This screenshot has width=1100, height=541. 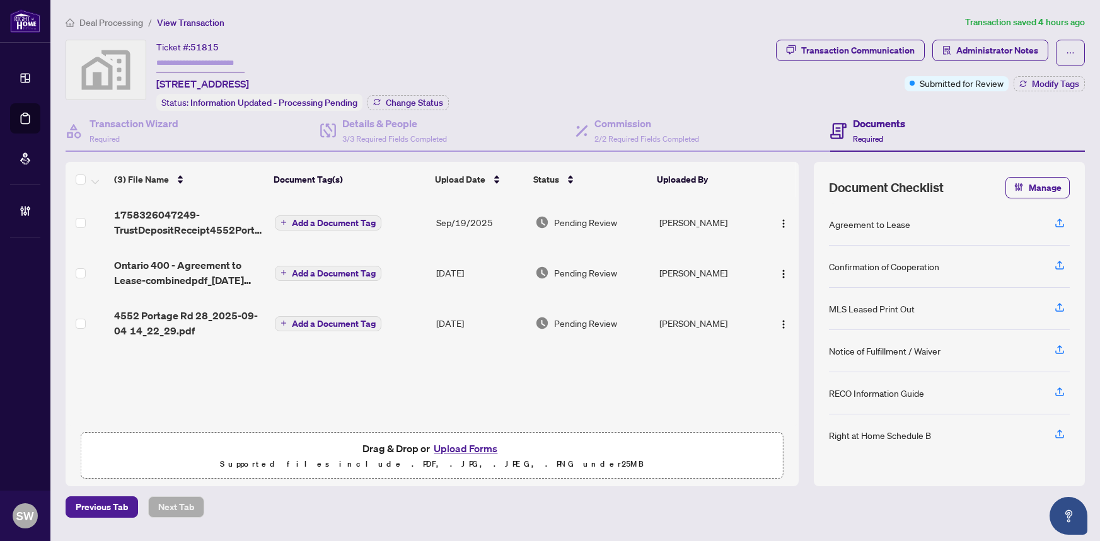 I want to click on span: Deal Processing, so click(x=111, y=23).